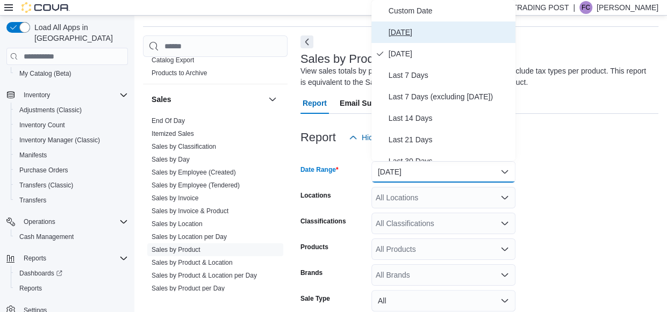  Describe the element at coordinates (67, 222) in the screenshot. I see `button: Operations` at that location.